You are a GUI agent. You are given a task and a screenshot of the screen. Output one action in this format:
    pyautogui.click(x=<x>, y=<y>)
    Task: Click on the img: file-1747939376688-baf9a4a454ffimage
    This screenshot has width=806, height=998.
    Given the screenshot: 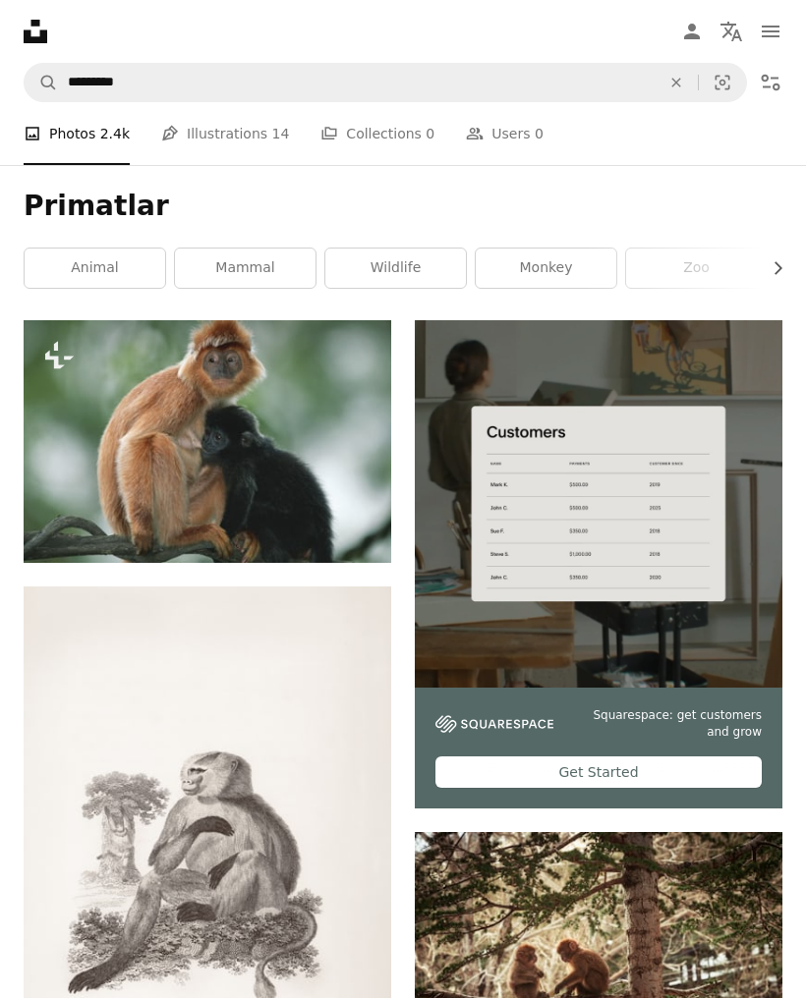 What is the action you would take?
    pyautogui.click(x=598, y=504)
    